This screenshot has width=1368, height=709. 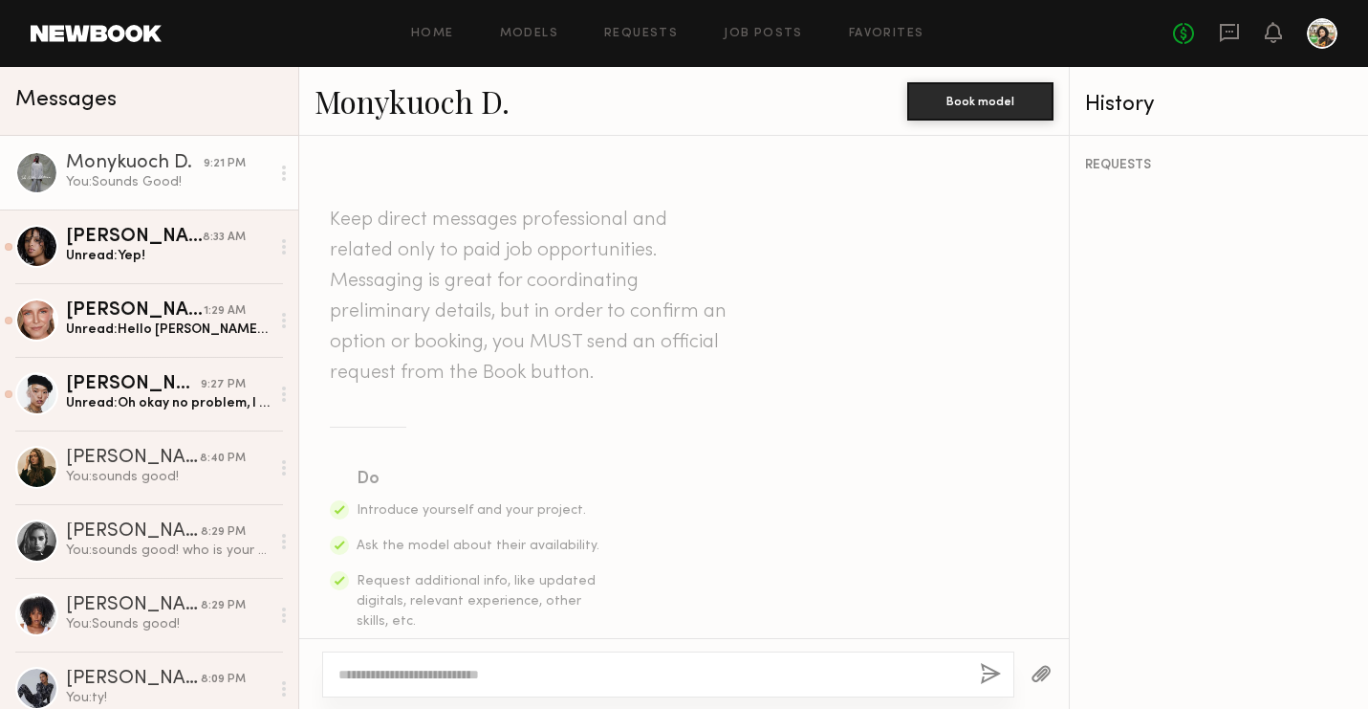 What do you see at coordinates (224, 237) in the screenshot?
I see `div: 8:33 AM` at bounding box center [224, 237].